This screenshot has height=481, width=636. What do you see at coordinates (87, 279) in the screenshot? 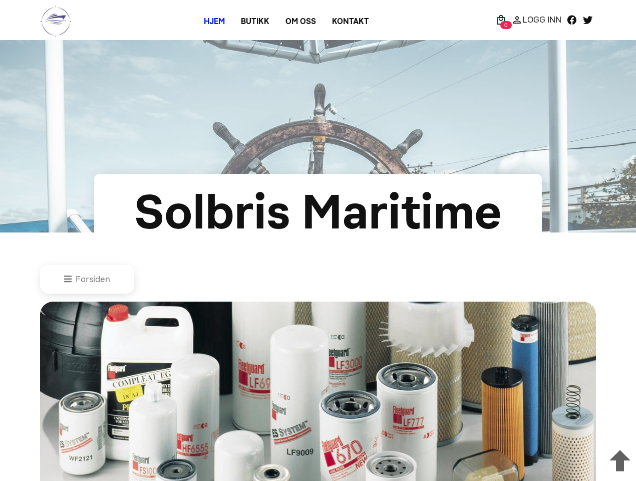
I see `a: Forsiden` at bounding box center [87, 279].